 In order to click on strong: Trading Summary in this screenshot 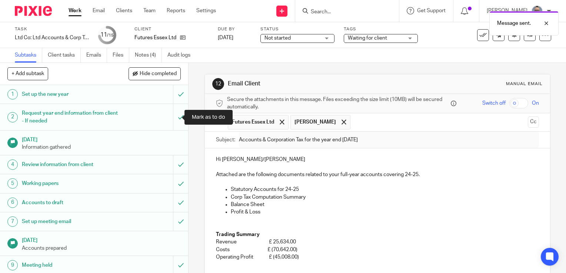, I will do `click(238, 235)`.